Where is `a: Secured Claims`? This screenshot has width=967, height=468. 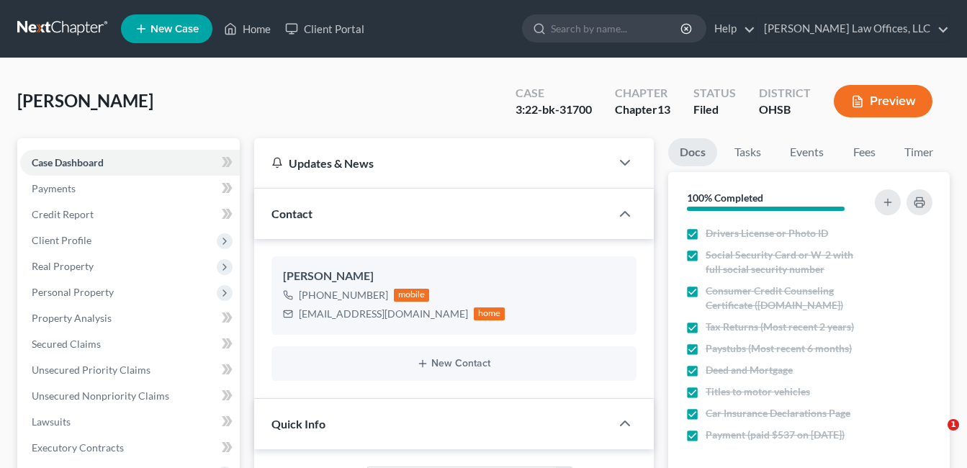 a: Secured Claims is located at coordinates (130, 344).